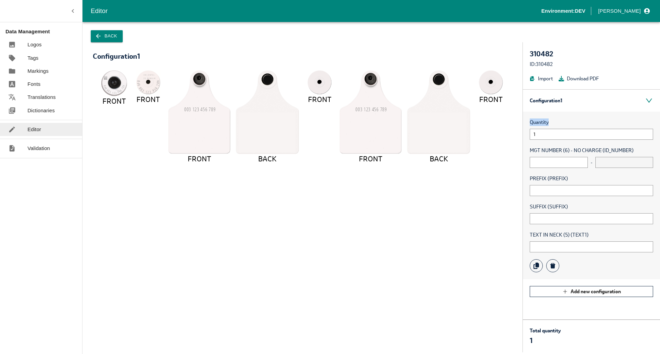 The height and width of the screenshot is (354, 660). Describe the element at coordinates (591, 54) in the screenshot. I see `div: 310482` at that location.